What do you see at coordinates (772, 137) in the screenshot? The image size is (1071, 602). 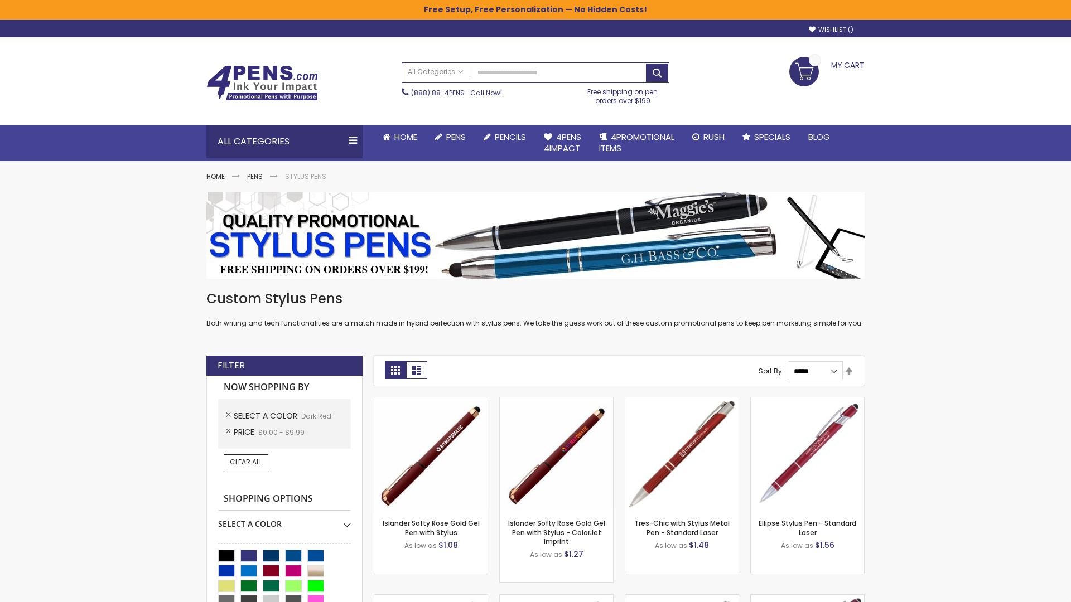 I see `span: Specials` at bounding box center [772, 137].